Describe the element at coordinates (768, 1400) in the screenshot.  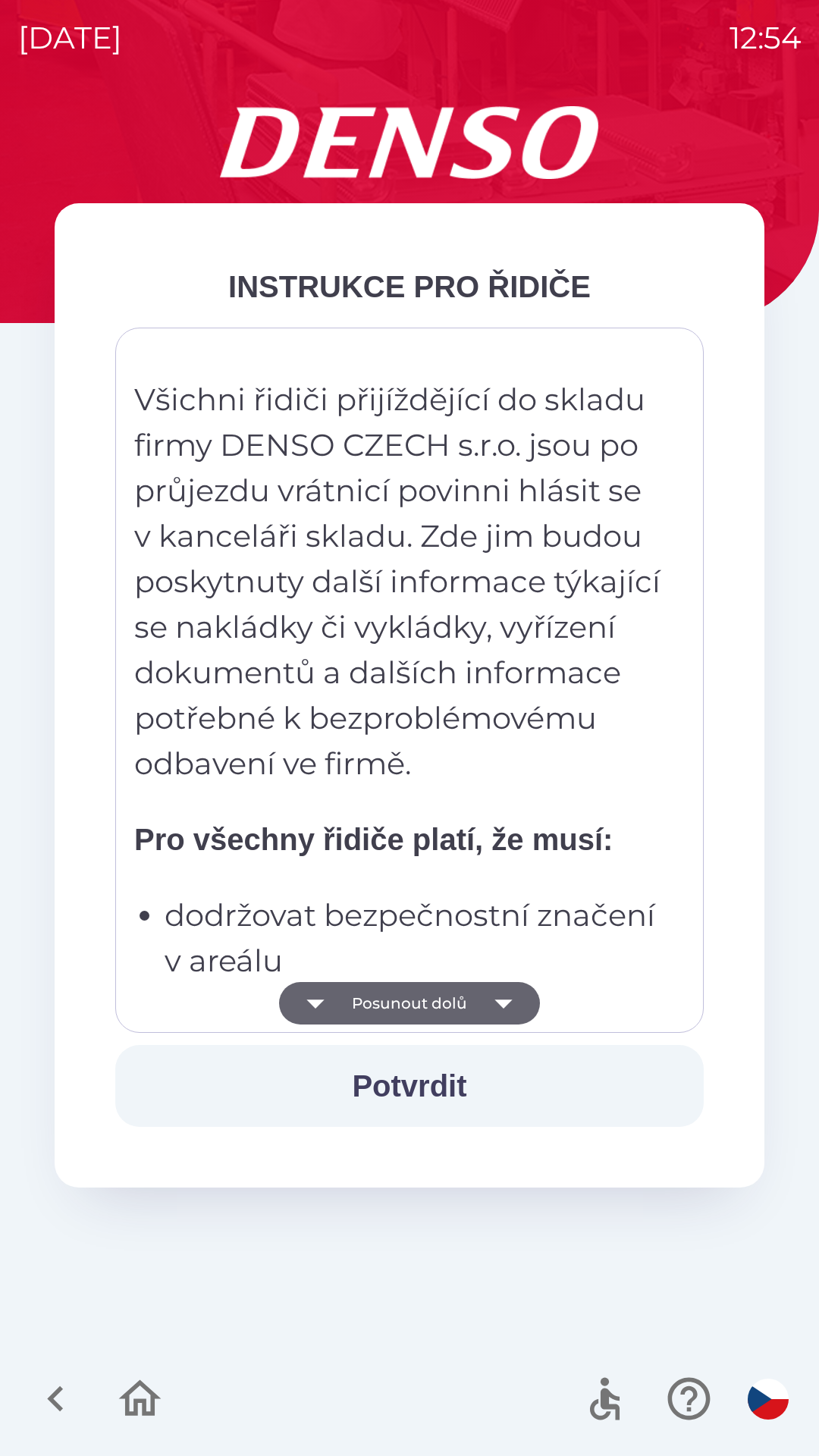
I see `img: cs flag` at that location.